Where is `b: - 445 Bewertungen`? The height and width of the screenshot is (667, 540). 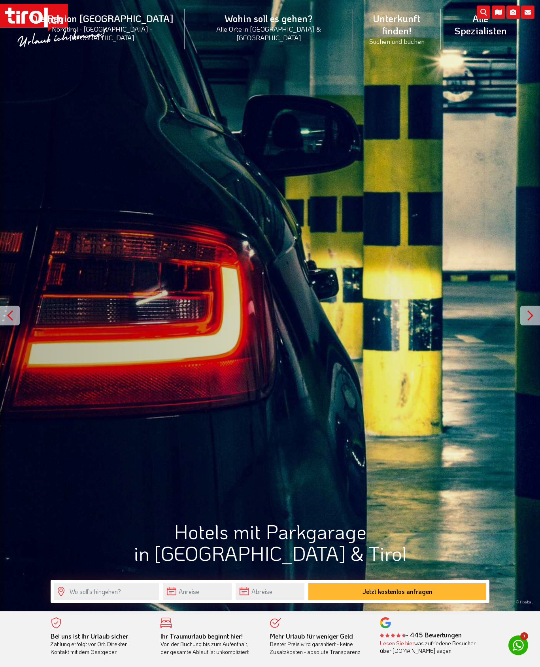 b: - 445 Bewertungen is located at coordinates (420, 635).